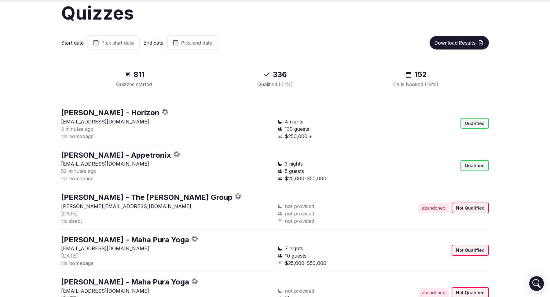 The width and height of the screenshot is (550, 297). What do you see at coordinates (455, 43) in the screenshot?
I see `span: Download Results` at bounding box center [455, 43].